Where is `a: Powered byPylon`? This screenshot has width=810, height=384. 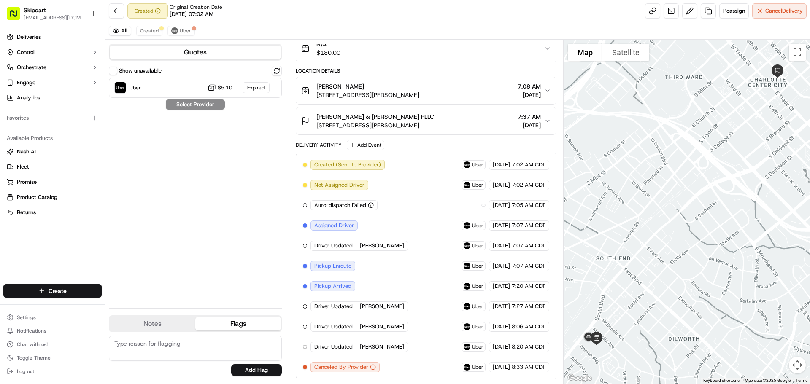
a: Powered byPylon is located at coordinates (81, 146).